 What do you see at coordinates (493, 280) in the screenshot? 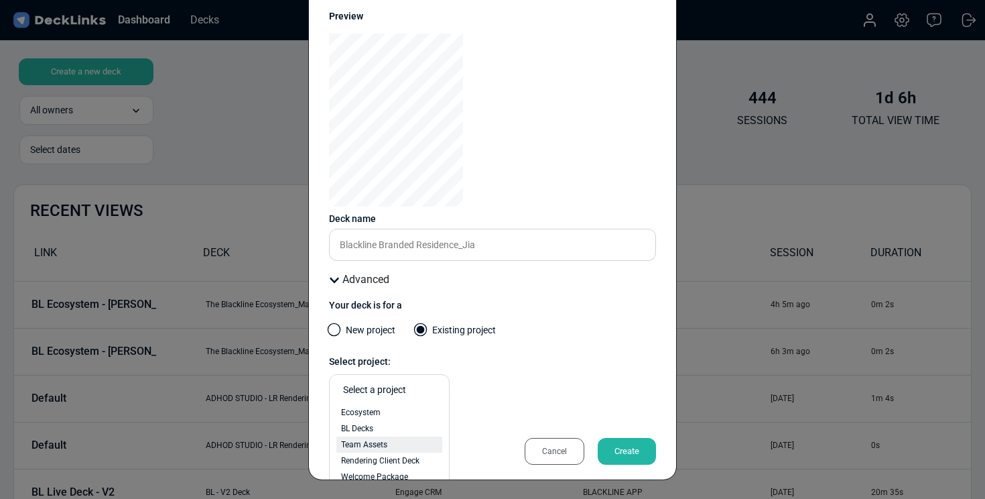
I see `div: Advanced` at bounding box center [493, 280].